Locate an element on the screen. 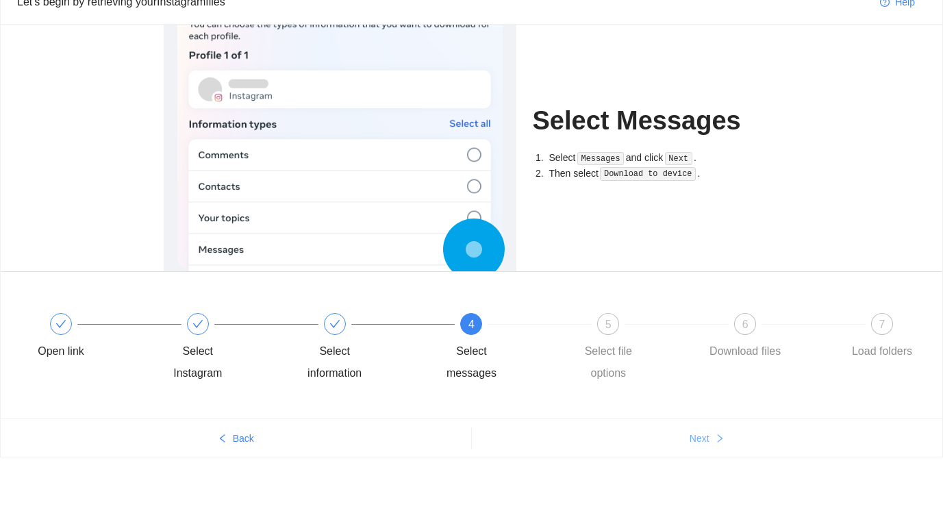  div: Load folders is located at coordinates (882, 351).